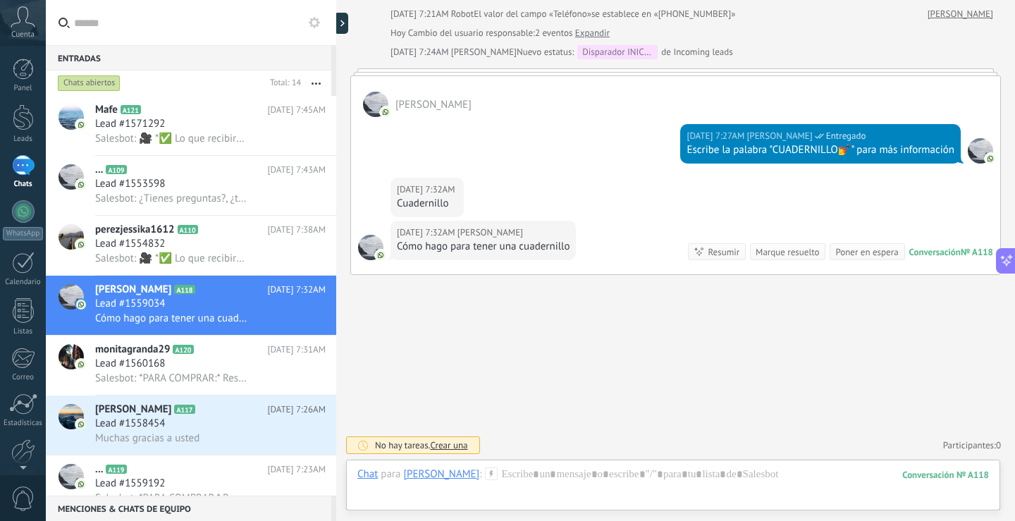  What do you see at coordinates (483, 247) in the screenshot?
I see `div: Cómo hago para tener una cuadernillo` at bounding box center [483, 247].